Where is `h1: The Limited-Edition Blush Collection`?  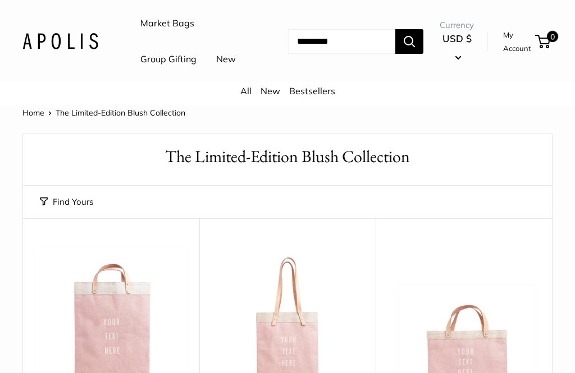
h1: The Limited-Edition Blush Collection is located at coordinates (287, 157).